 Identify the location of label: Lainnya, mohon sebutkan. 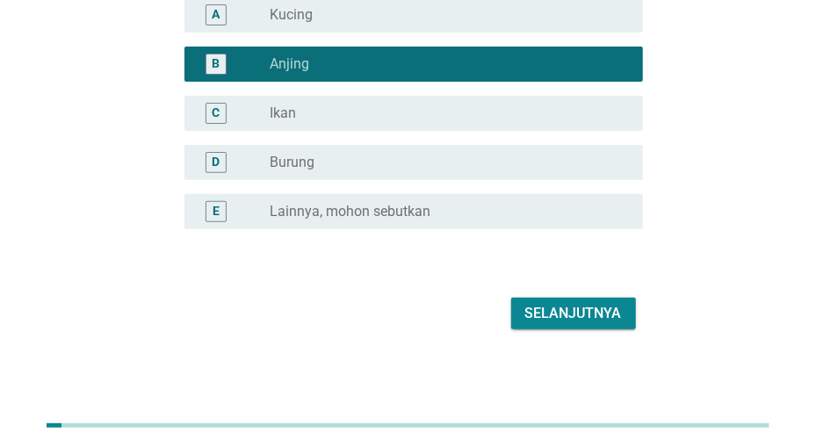
(350, 212).